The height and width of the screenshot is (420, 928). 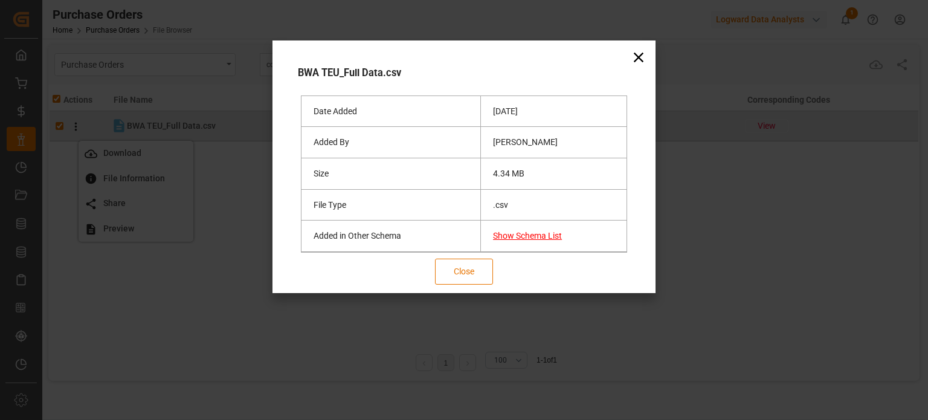 What do you see at coordinates (464, 271) in the screenshot?
I see `button: Close` at bounding box center [464, 271].